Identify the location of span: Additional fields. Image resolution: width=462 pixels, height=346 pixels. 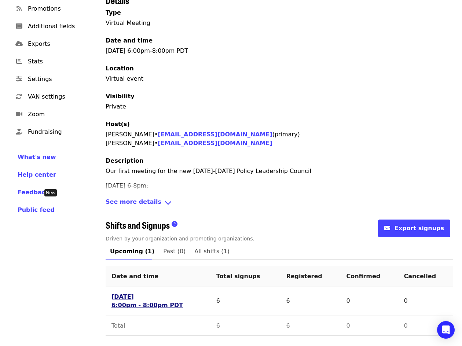
(59, 26).